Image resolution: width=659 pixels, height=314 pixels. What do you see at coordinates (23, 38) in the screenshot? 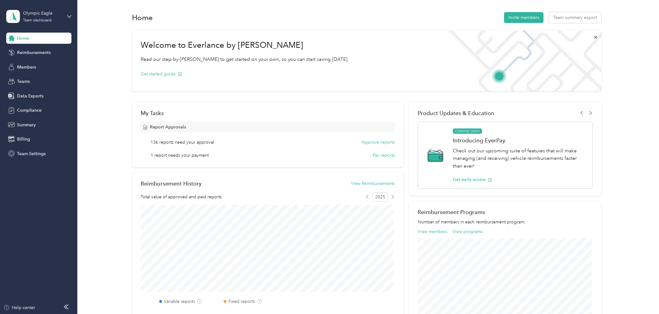
I see `span: Home` at bounding box center [23, 38].